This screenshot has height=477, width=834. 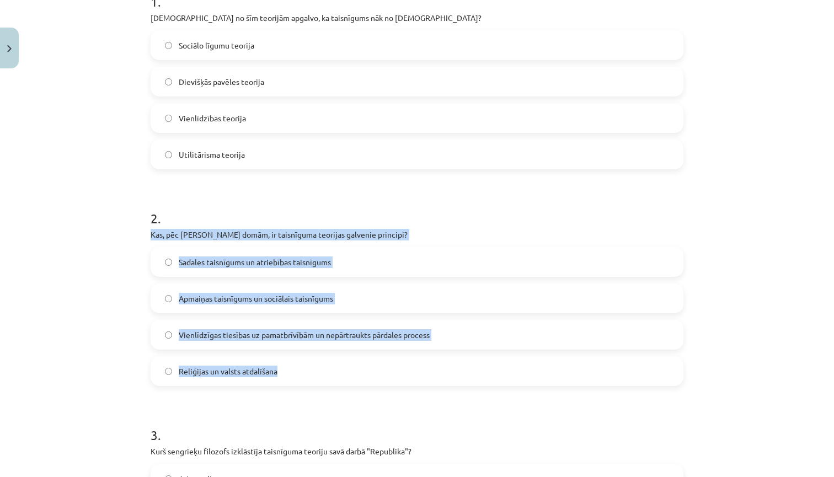 What do you see at coordinates (168, 298) in the screenshot?
I see `input: Apmaiņas taisnīgums un sociālais taisnīgums` at bounding box center [168, 298].